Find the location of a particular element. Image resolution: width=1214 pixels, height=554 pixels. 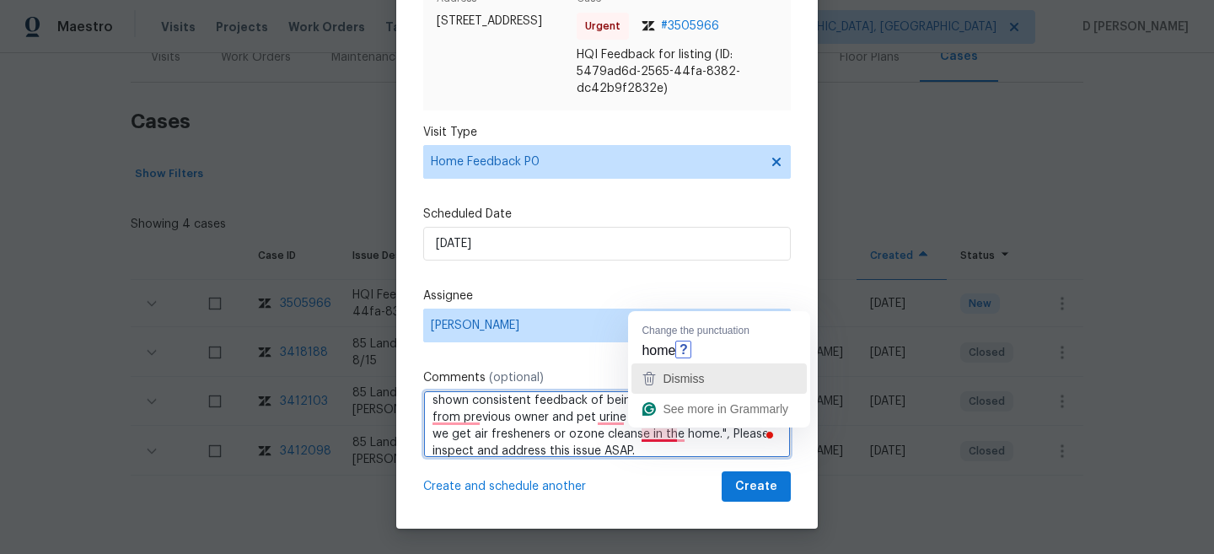

span: (optional) is located at coordinates (516, 378).